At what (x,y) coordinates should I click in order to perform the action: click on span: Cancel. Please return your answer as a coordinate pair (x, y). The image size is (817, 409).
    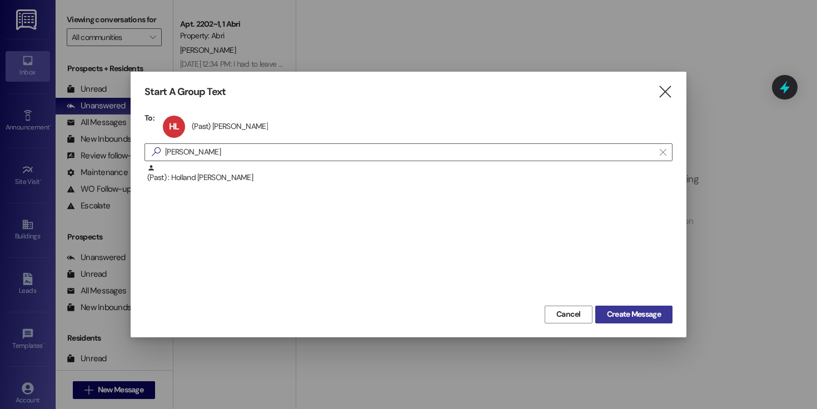
    Looking at the image, I should click on (568, 314).